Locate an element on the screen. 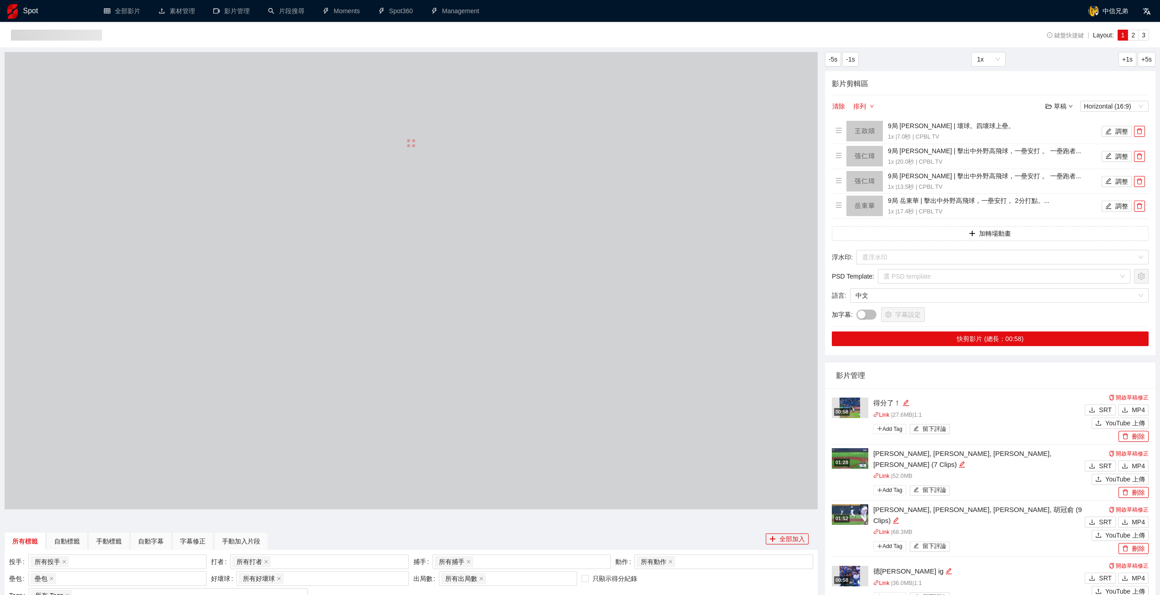  span: copy is located at coordinates (1112, 510).